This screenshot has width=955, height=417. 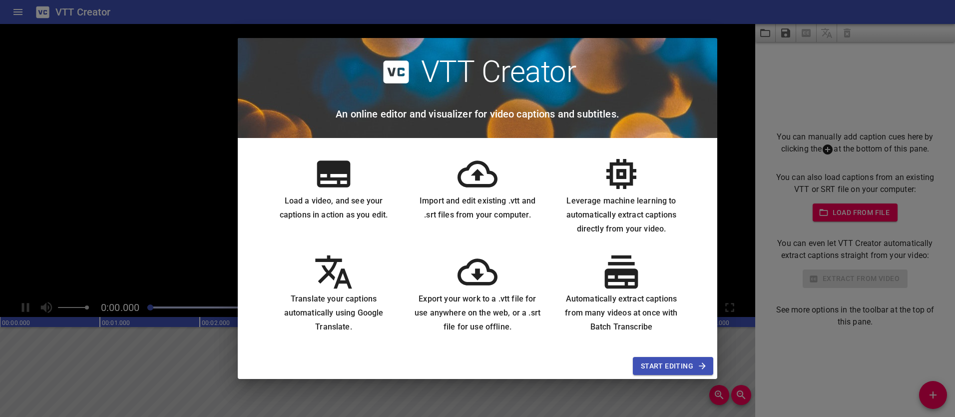 I want to click on h6: Leverage machine learning to automatically extract captions directly from your video., so click(x=622, y=215).